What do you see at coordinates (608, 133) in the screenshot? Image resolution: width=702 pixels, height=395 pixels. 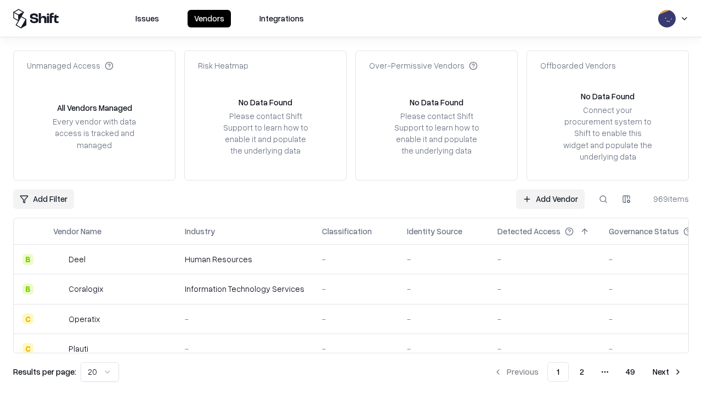 I see `div: Connect your procurement system to Shift to enable this widget and populate the underlying data` at bounding box center [608, 133].